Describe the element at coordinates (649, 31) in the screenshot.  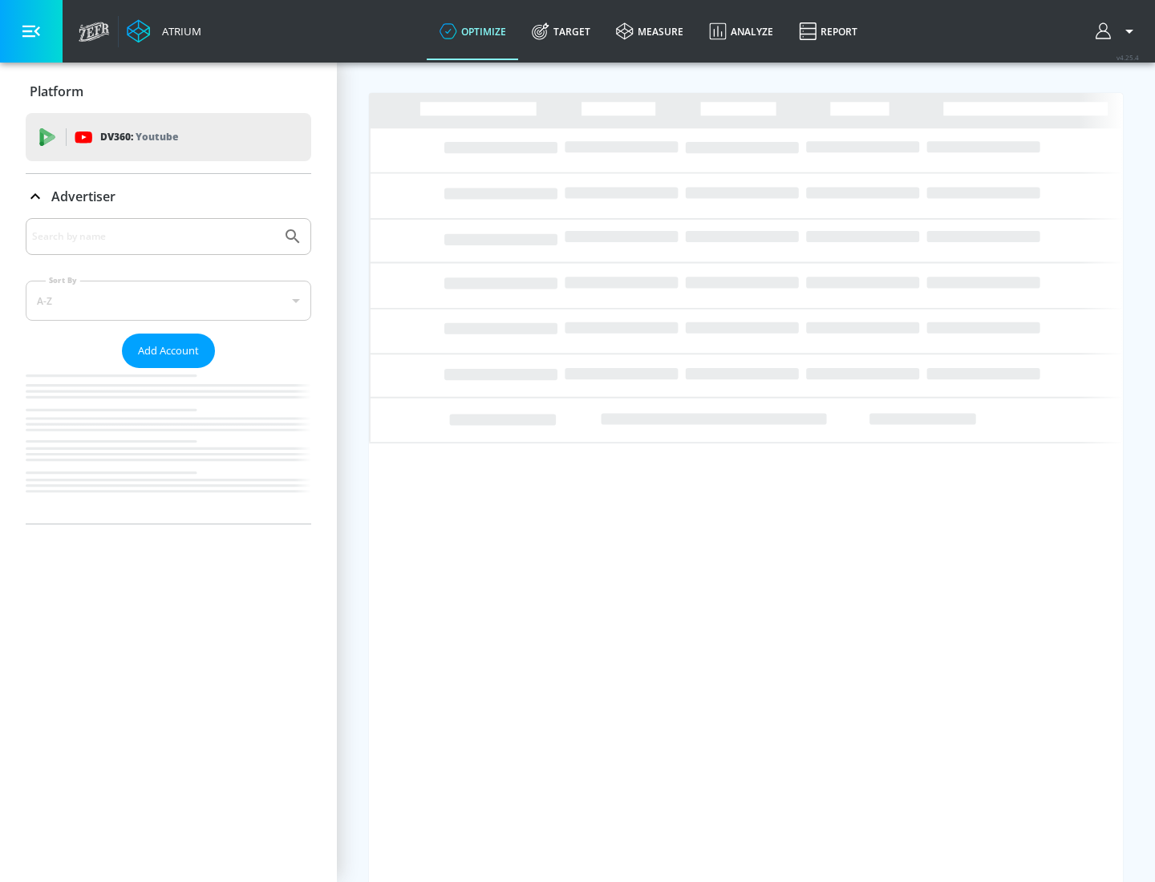
I see `a: measure` at that location.